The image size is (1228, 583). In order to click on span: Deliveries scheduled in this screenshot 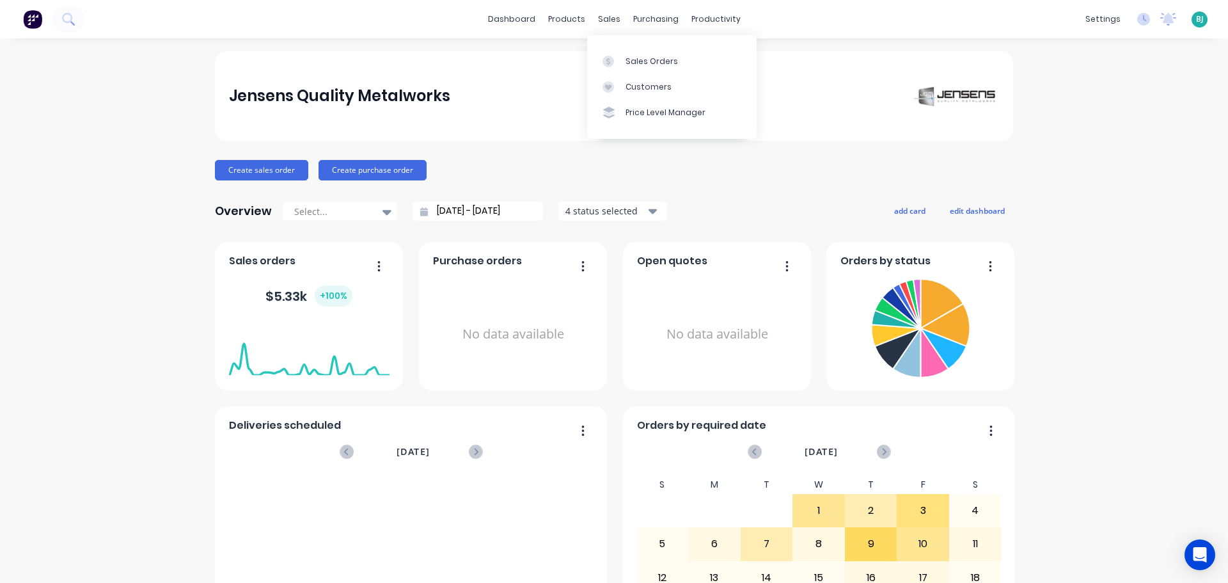, I will do `click(285, 425)`.